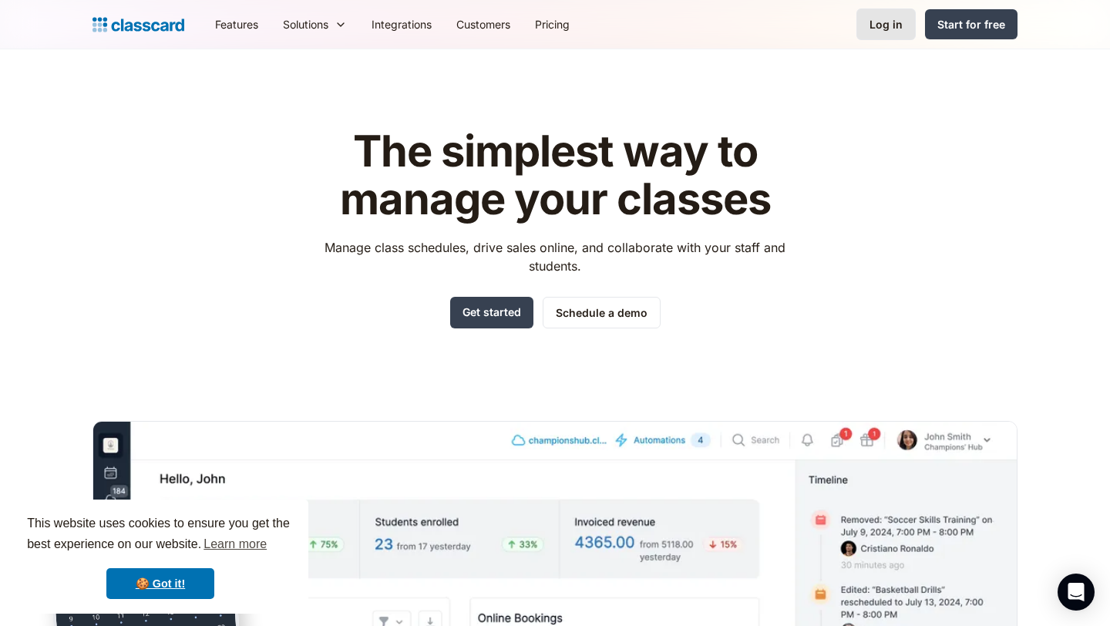  Describe the element at coordinates (235, 544) in the screenshot. I see `a: learn more about cookies` at that location.